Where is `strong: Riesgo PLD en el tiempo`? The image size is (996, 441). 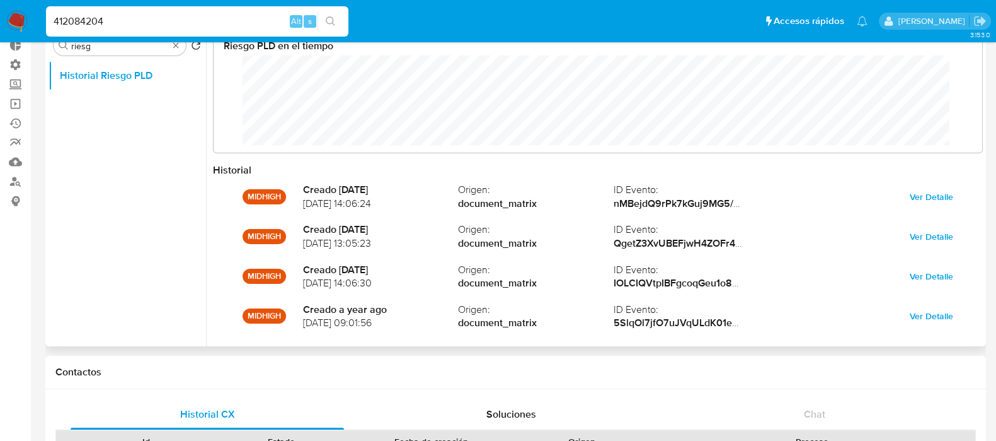 strong: Riesgo PLD en el tiempo is located at coordinates (279, 45).